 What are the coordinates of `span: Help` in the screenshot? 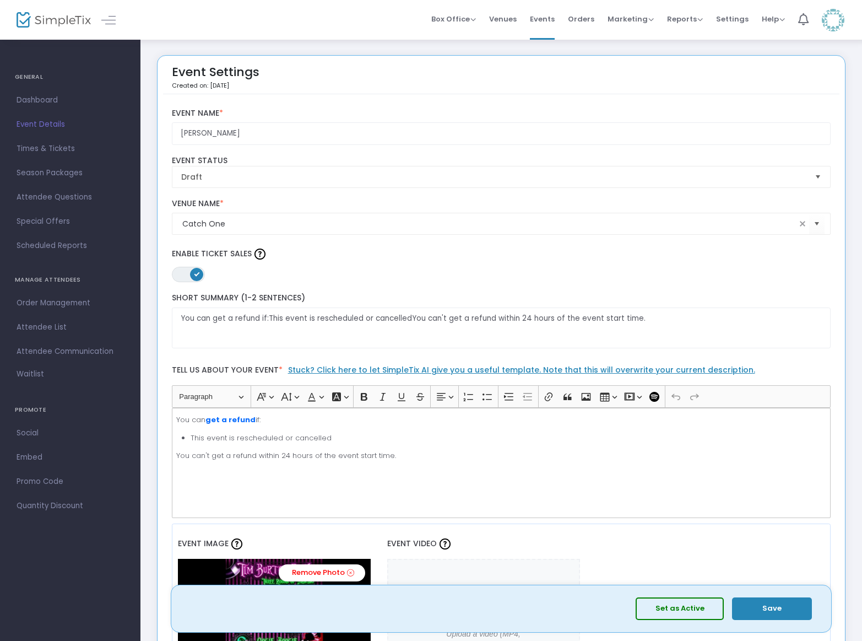 It's located at (773, 19).